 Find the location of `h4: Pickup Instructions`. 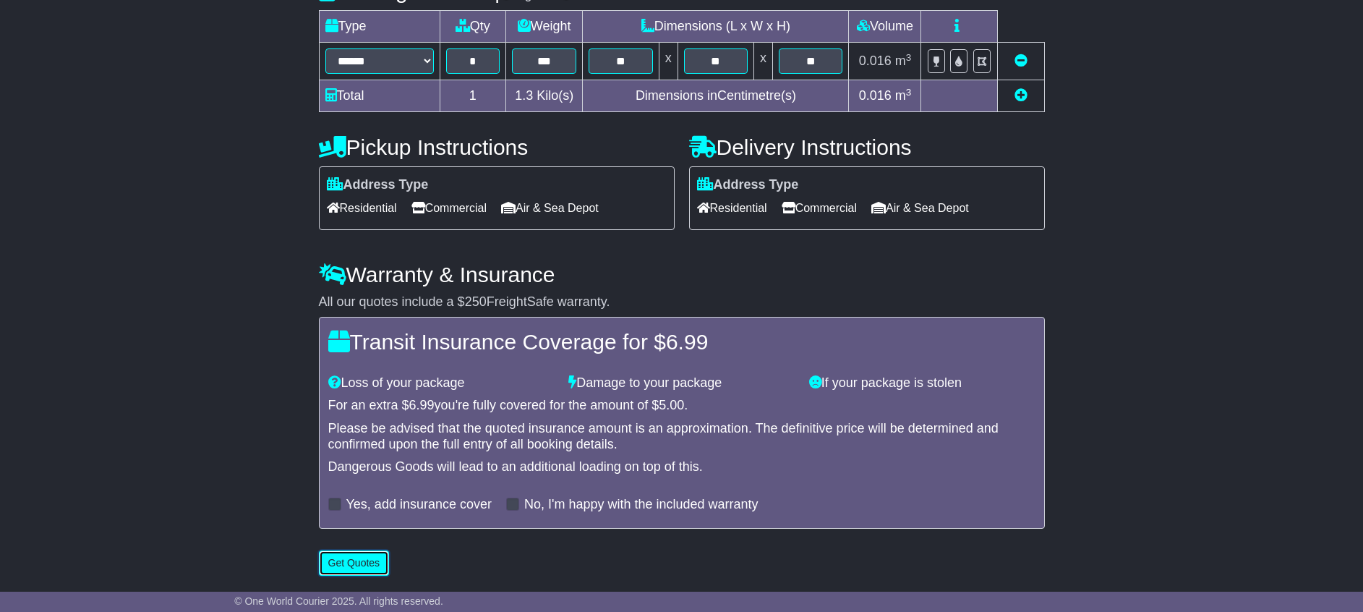

h4: Pickup Instructions is located at coordinates (497, 147).